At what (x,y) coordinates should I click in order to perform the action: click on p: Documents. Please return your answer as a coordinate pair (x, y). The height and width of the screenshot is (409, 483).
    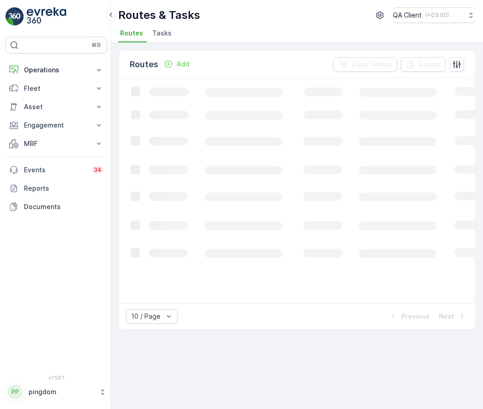
    Looking at the image, I should click on (64, 207).